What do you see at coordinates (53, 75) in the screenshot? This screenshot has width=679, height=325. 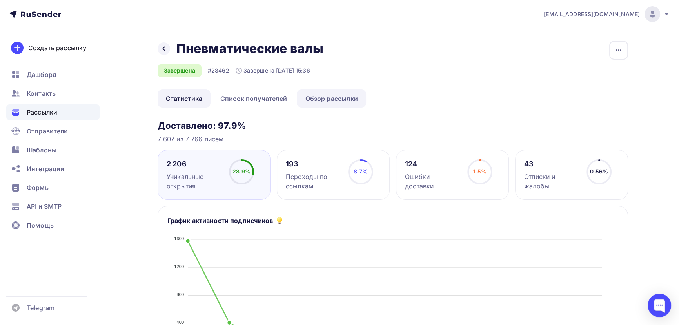 I see `a: Дашборд` at bounding box center [53, 75].